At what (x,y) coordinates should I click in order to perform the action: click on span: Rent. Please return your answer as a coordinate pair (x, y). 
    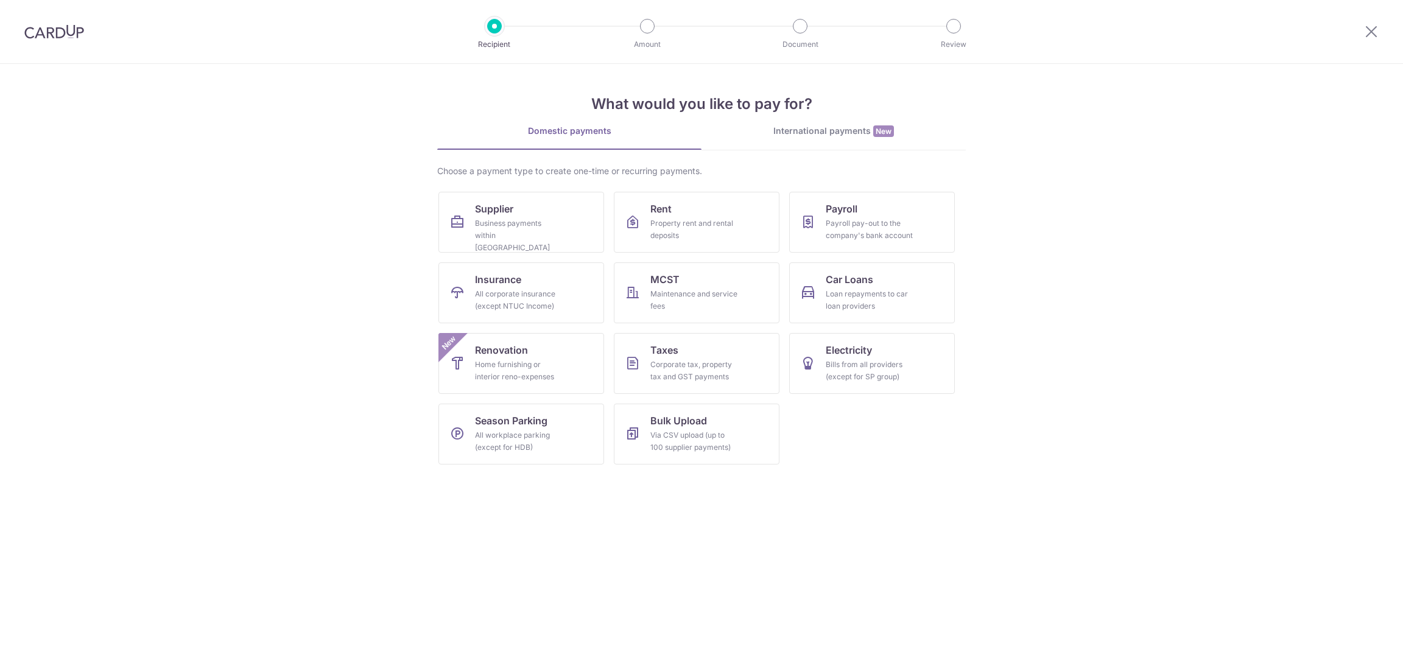
    Looking at the image, I should click on (661, 209).